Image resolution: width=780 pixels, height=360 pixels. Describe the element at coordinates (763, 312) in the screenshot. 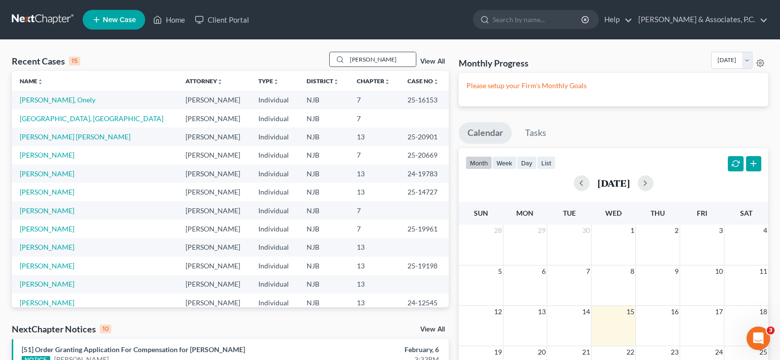

I see `span: 18` at that location.